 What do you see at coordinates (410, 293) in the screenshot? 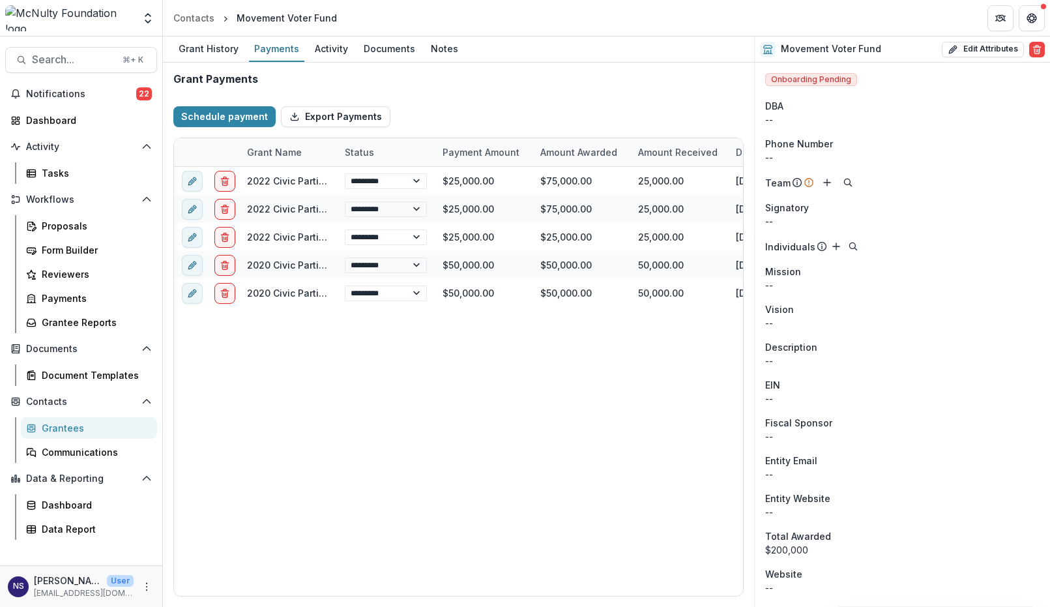
I see `a: 2020 Civic Participation - Movement Voter Fund-03/15/2020-11/15/2020` at bounding box center [410, 293].